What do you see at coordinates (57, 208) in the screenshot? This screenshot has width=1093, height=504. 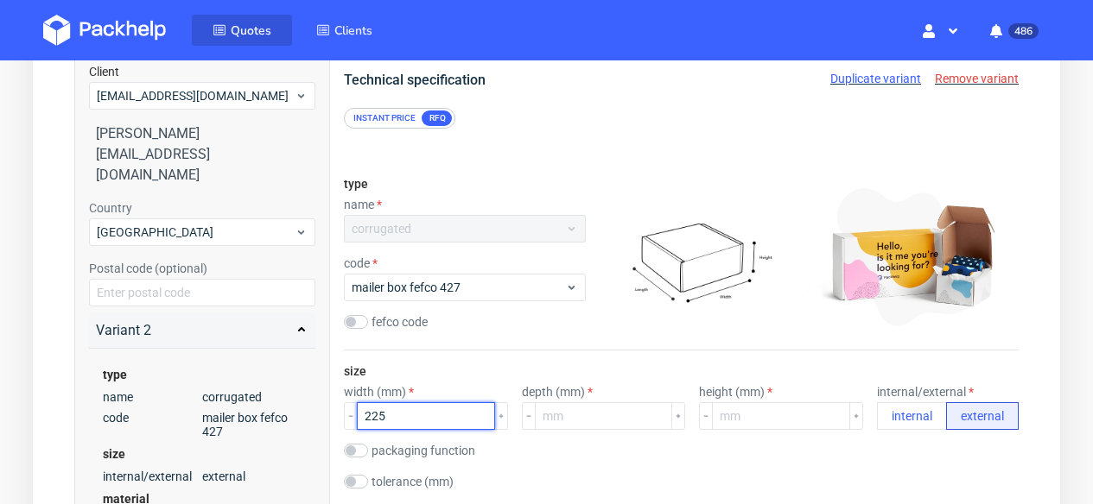 I see `label: Country` at bounding box center [57, 208].